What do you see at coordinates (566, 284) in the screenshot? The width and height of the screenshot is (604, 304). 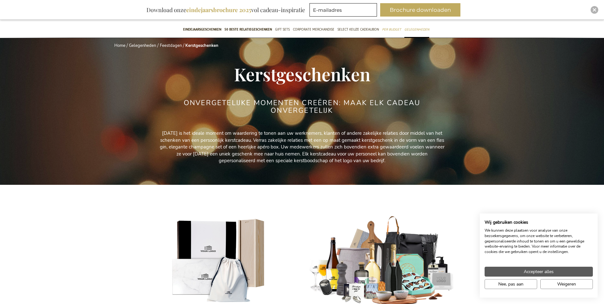 I see `span: Weigeren` at bounding box center [566, 284].